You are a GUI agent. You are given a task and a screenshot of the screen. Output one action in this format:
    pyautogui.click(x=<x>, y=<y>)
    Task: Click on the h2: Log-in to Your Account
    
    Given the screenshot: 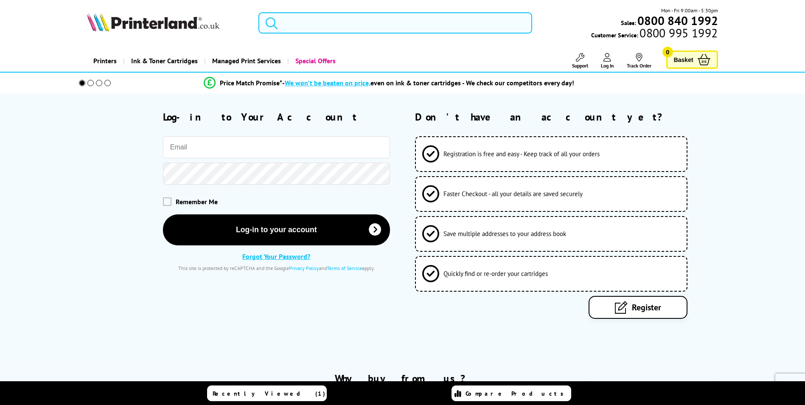 What is the action you would take?
    pyautogui.click(x=276, y=117)
    